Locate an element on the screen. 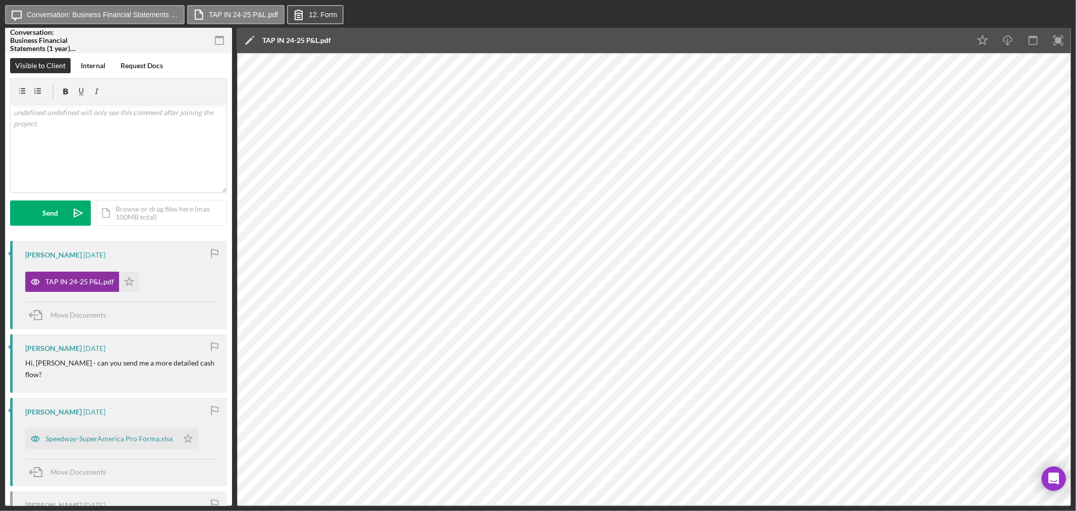 The image size is (1076, 511). div: Request Docs is located at coordinates (142, 66).